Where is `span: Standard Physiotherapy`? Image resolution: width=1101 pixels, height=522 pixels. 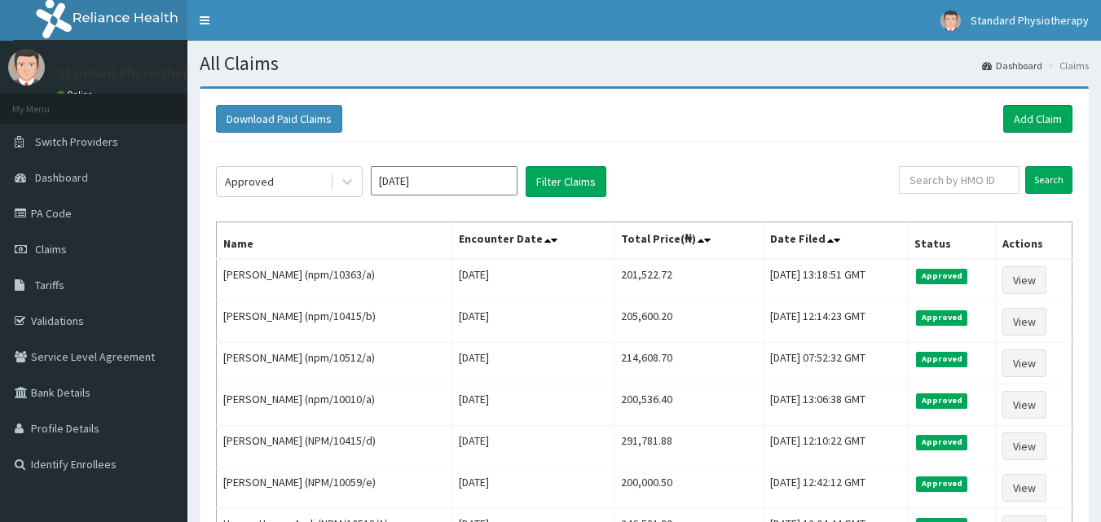 span: Standard Physiotherapy is located at coordinates (1029, 20).